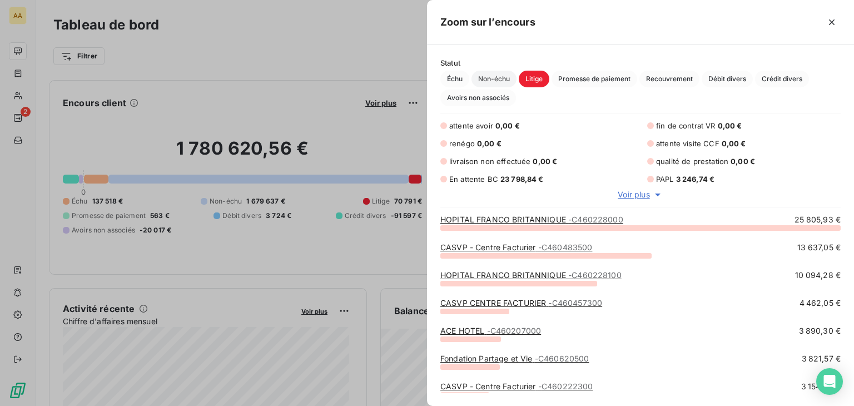 The width and height of the screenshot is (854, 406). What do you see at coordinates (821, 358) in the screenshot?
I see `span: 3 821,57 €` at bounding box center [821, 358].